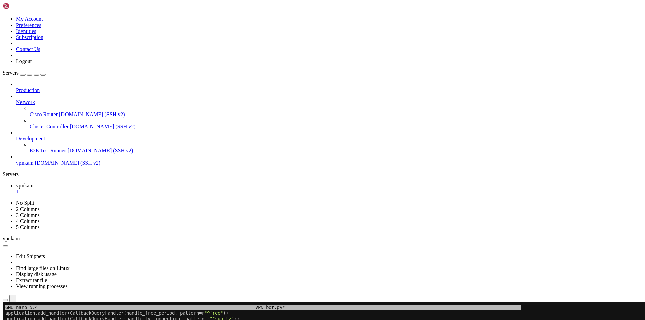 This screenshot has height=320, width=645. What do you see at coordinates (58, 268) in the screenshot?
I see `span: M-A` at bounding box center [58, 268].